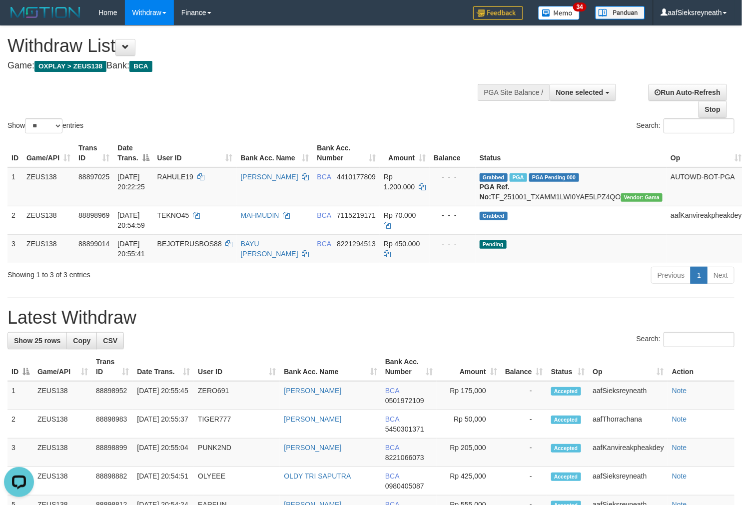 The image size is (742, 505). Describe the element at coordinates (237, 452) in the screenshot. I see `td: PUNK2ND` at that location.